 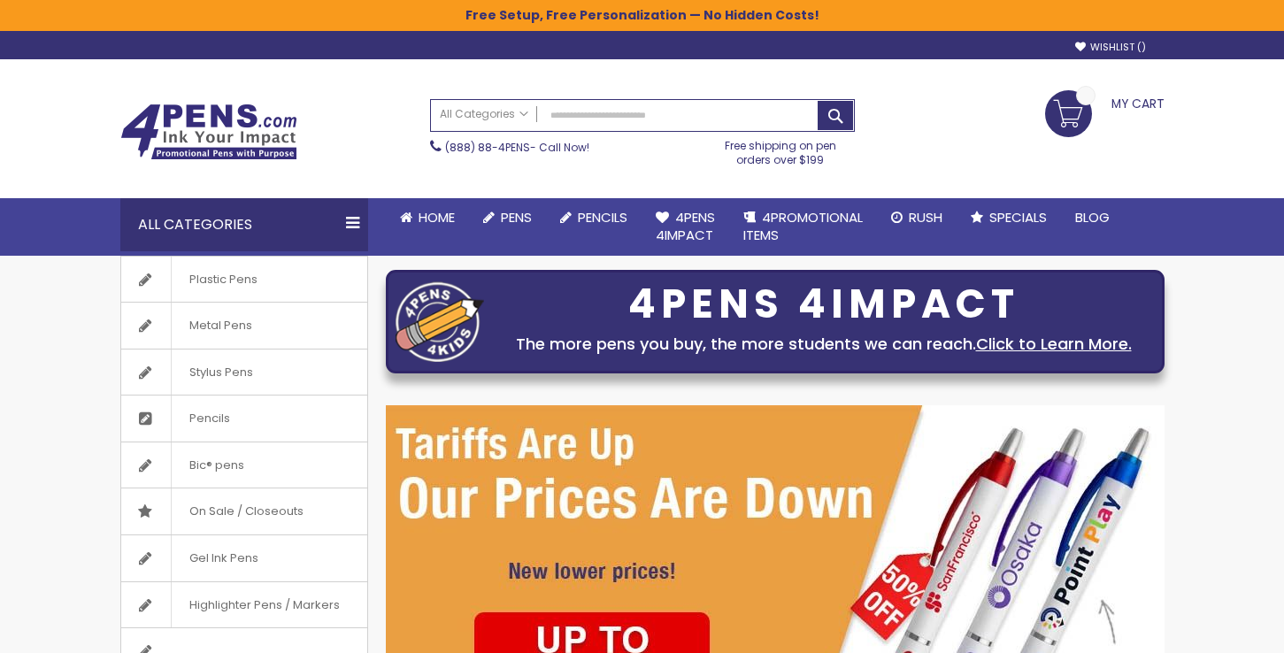 I want to click on span: Gel Ink Pens, so click(x=223, y=558).